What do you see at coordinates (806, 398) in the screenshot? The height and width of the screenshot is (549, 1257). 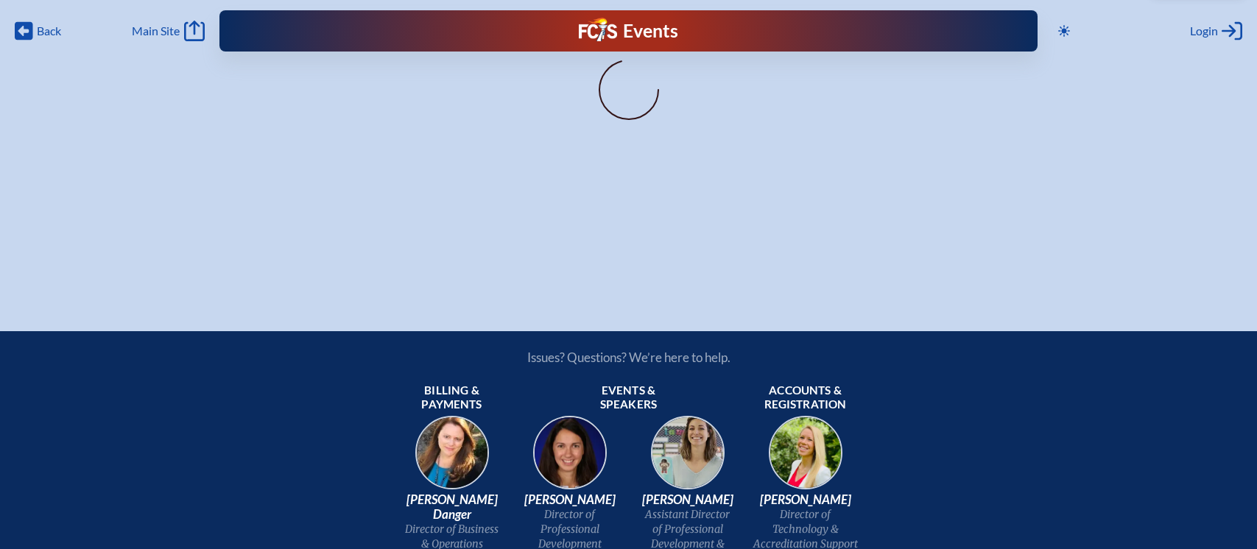 I see `span: Accounts & registration` at bounding box center [806, 398].